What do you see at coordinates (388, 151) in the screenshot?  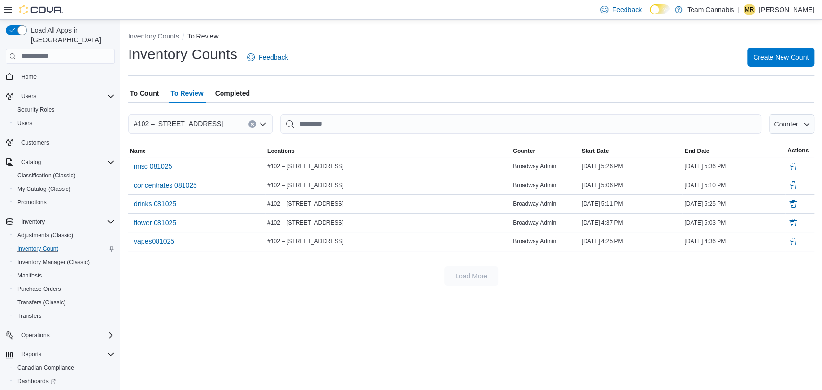 I see `button: Locations` at bounding box center [388, 151].